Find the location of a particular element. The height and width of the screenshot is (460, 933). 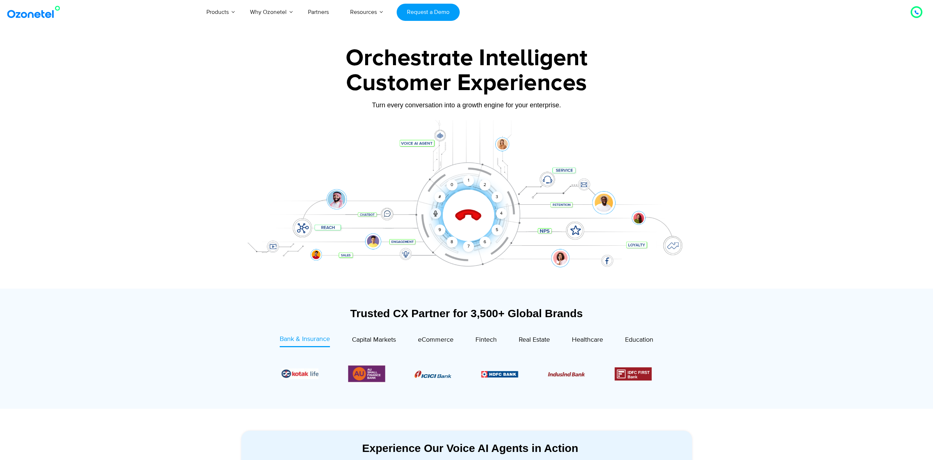

div: 4 is located at coordinates (501, 214).